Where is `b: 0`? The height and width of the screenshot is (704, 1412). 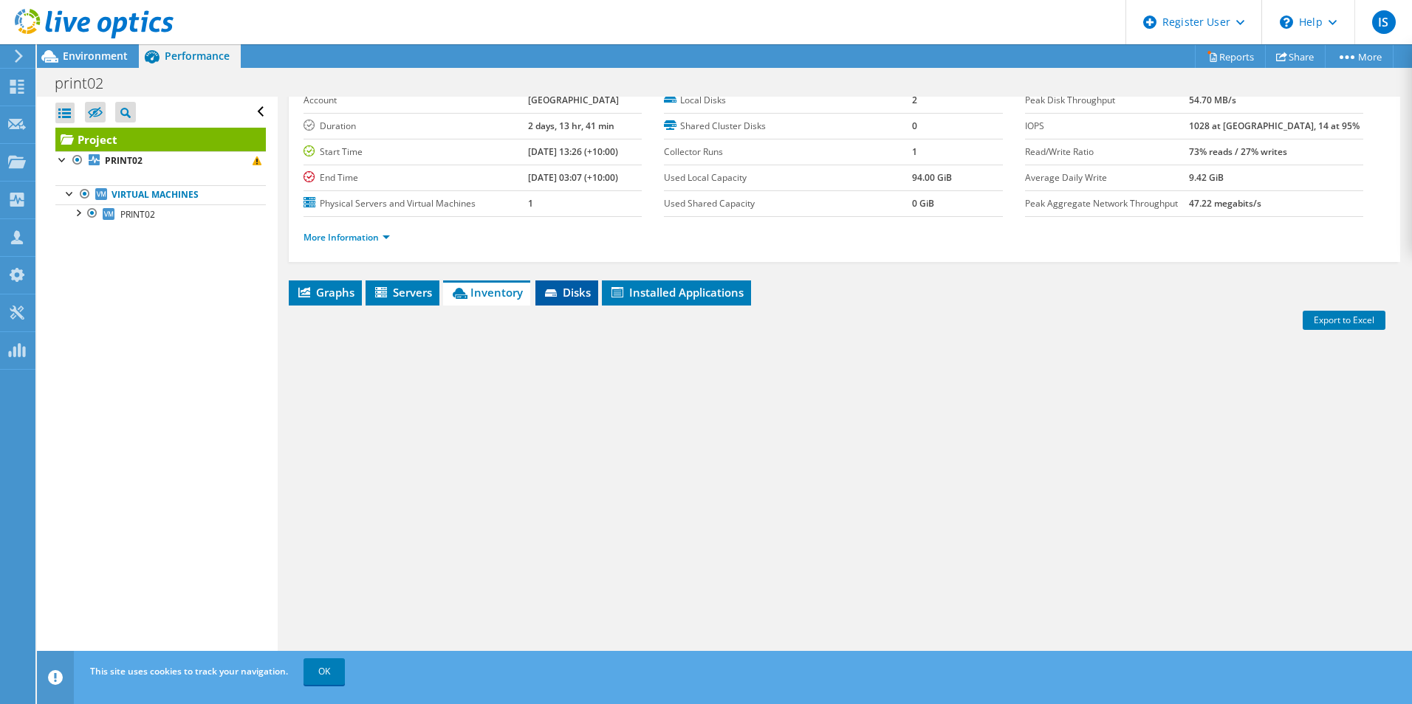
b: 0 is located at coordinates (914, 126).